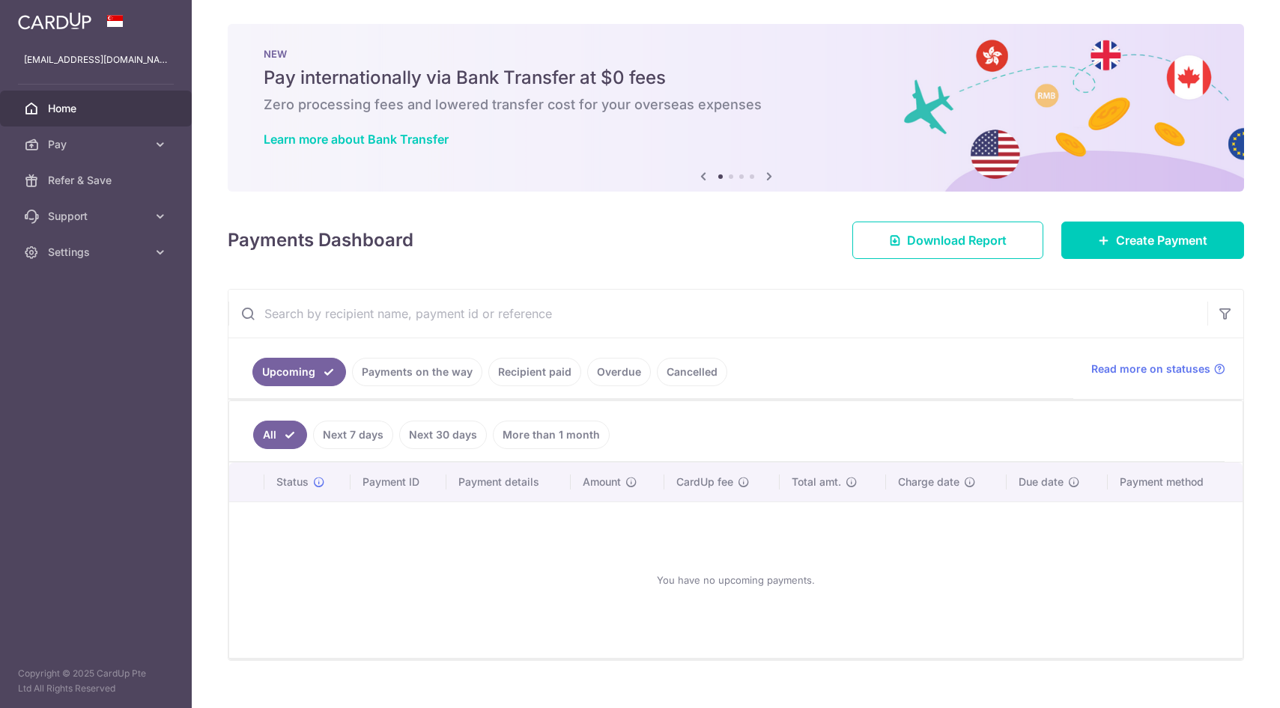 The image size is (1280, 708). I want to click on a: Next 30 days, so click(443, 435).